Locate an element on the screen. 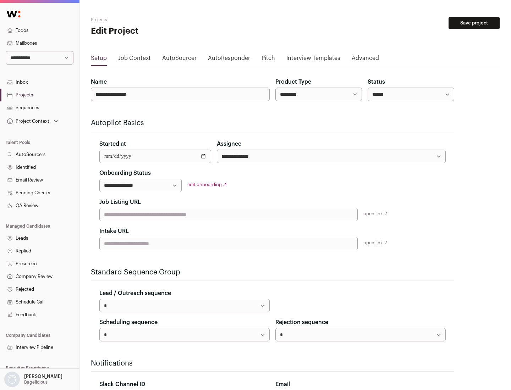  label: Job Listing URL is located at coordinates (120, 202).